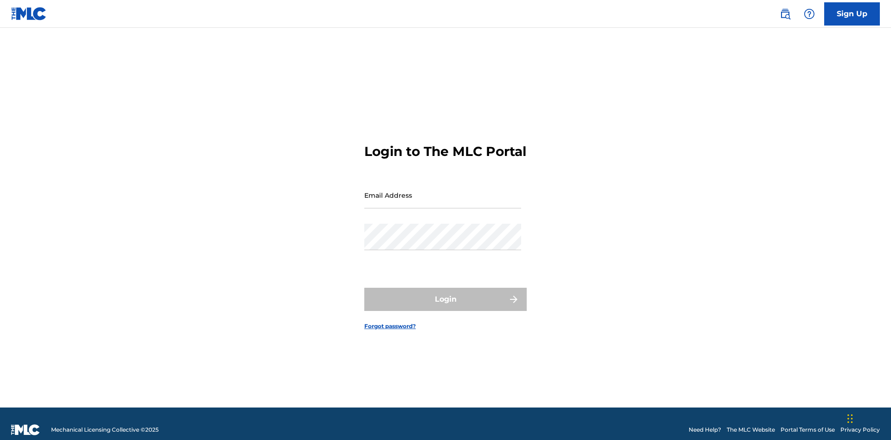 This screenshot has height=440, width=891. Describe the element at coordinates (785, 14) in the screenshot. I see `img: search` at that location.